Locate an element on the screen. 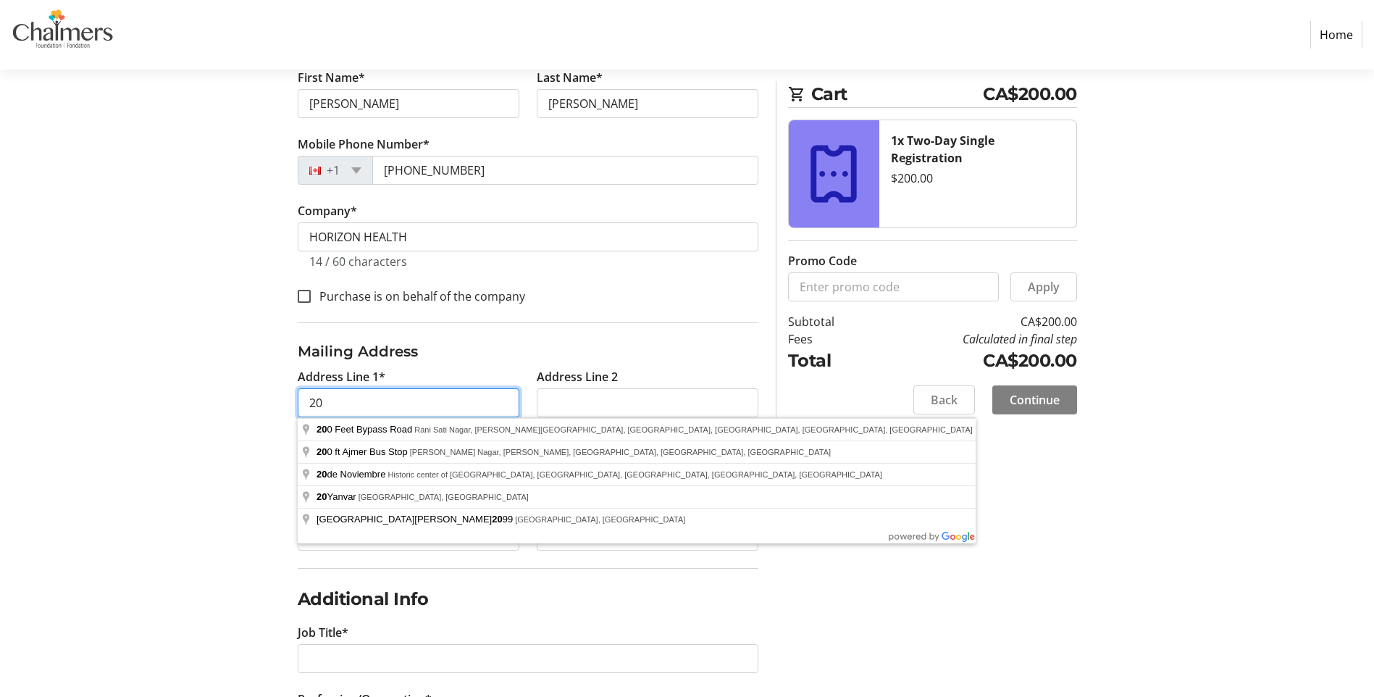  label: First Name* is located at coordinates (331, 78).